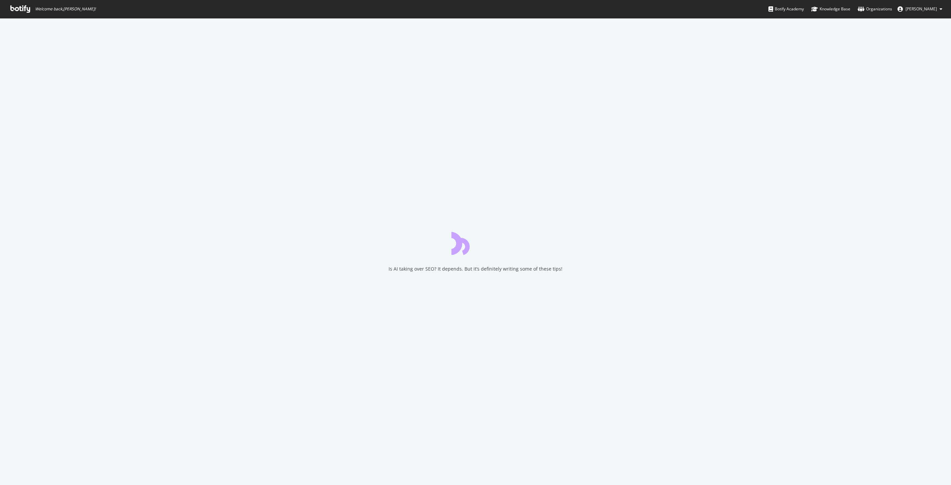 This screenshot has width=951, height=485. What do you see at coordinates (875, 9) in the screenshot?
I see `div: Organizations` at bounding box center [875, 9].